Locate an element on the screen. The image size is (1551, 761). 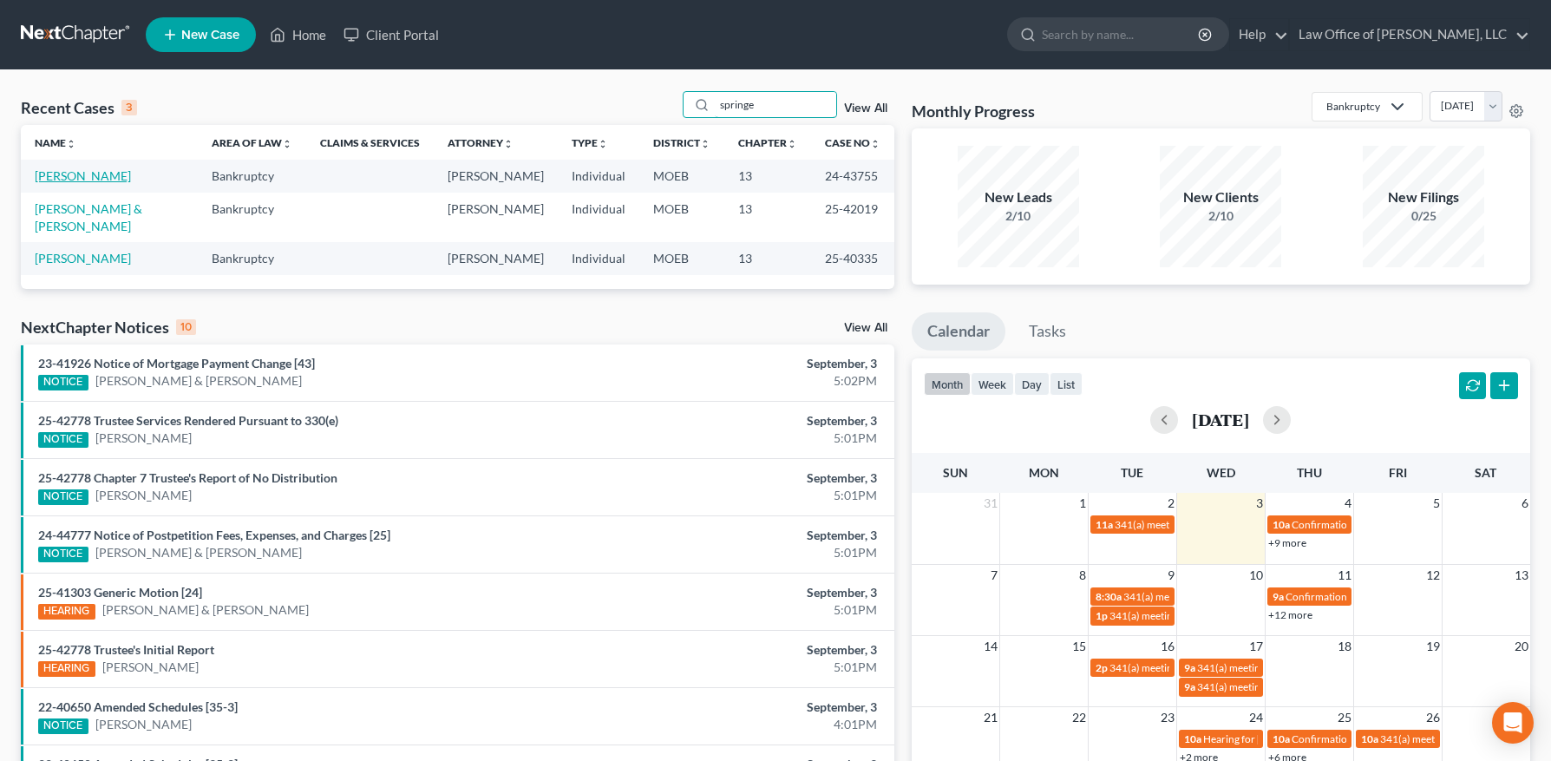
div: Open Intercom Messenger is located at coordinates (1512, 722).